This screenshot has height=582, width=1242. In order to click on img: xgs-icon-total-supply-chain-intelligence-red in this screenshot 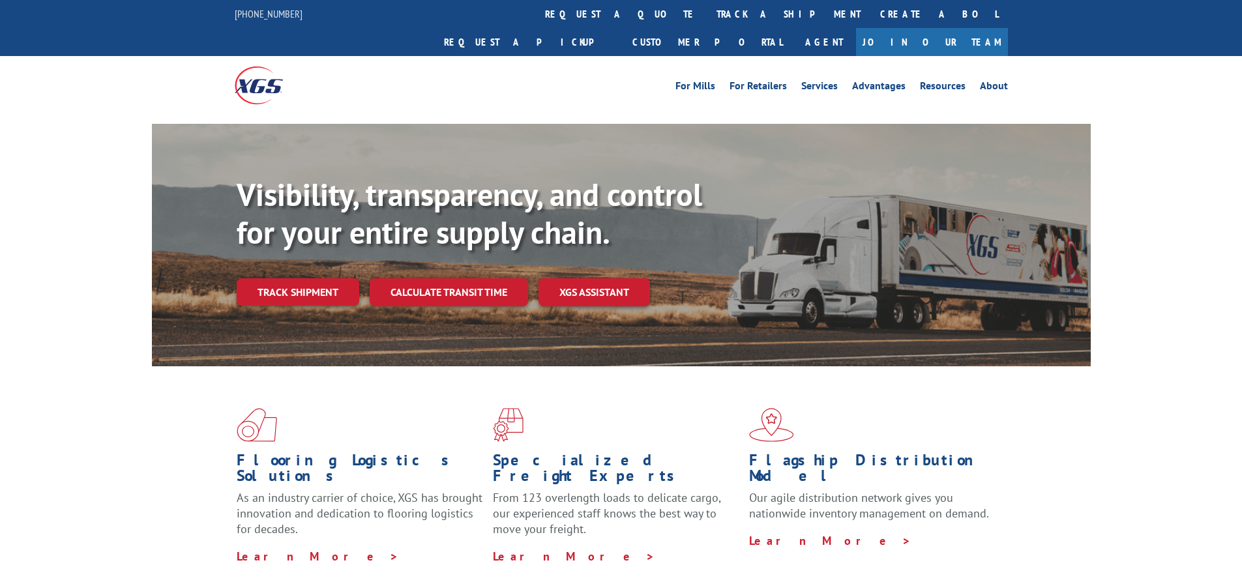, I will do `click(257, 425)`.